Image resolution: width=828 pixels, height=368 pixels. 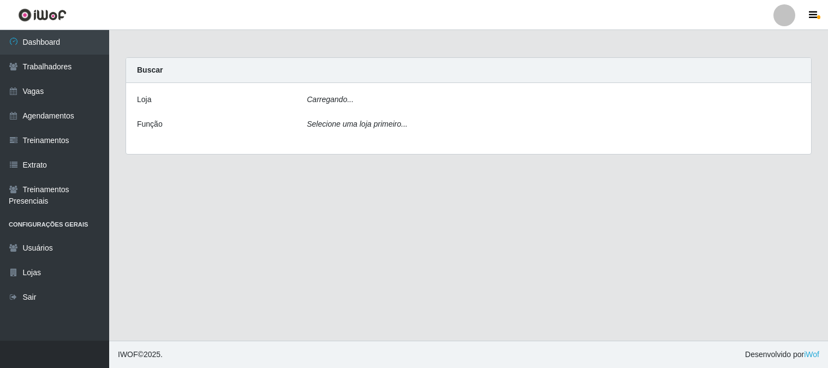 I want to click on span: © 2025 ., so click(x=140, y=354).